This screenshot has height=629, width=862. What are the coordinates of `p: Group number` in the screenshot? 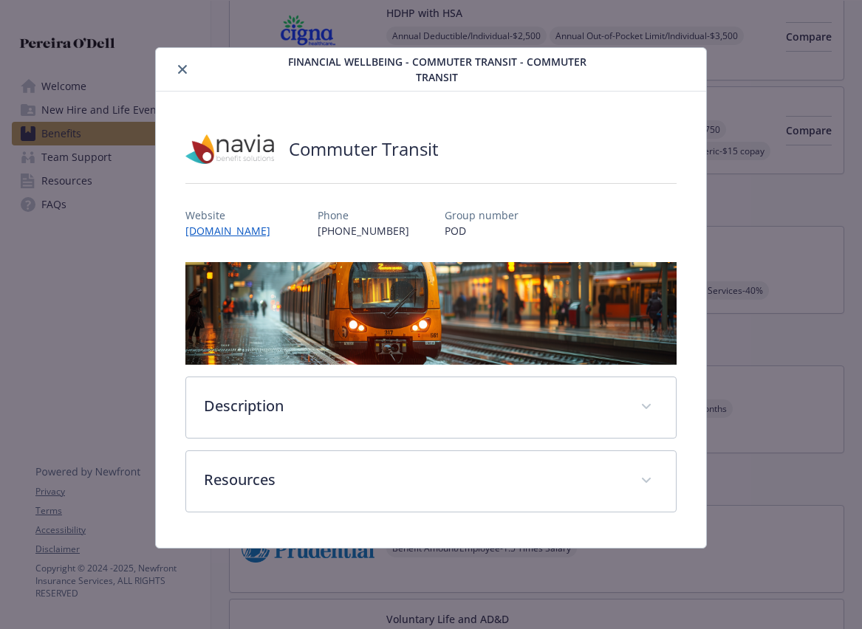 It's located at (482, 215).